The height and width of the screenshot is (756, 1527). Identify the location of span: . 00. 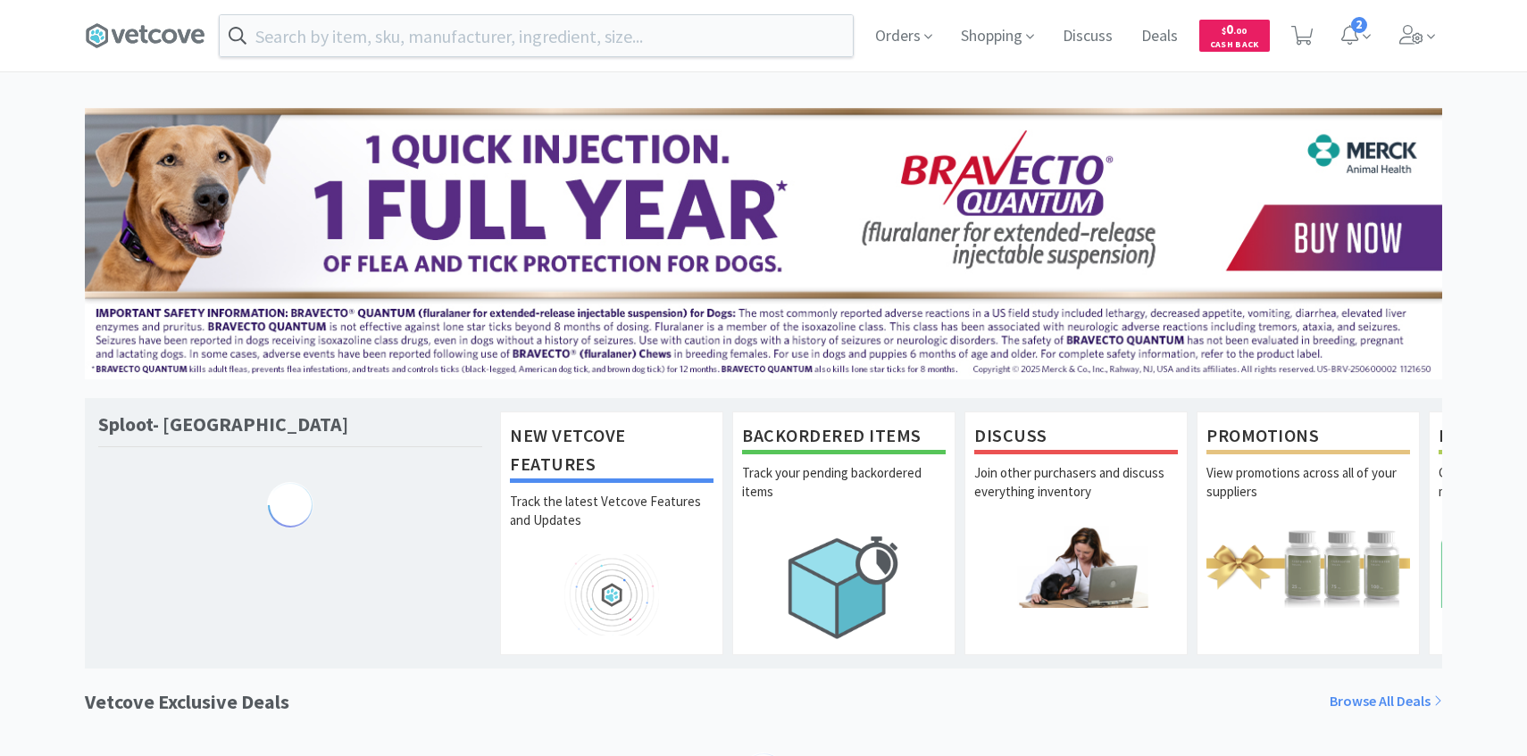
(1240, 30).